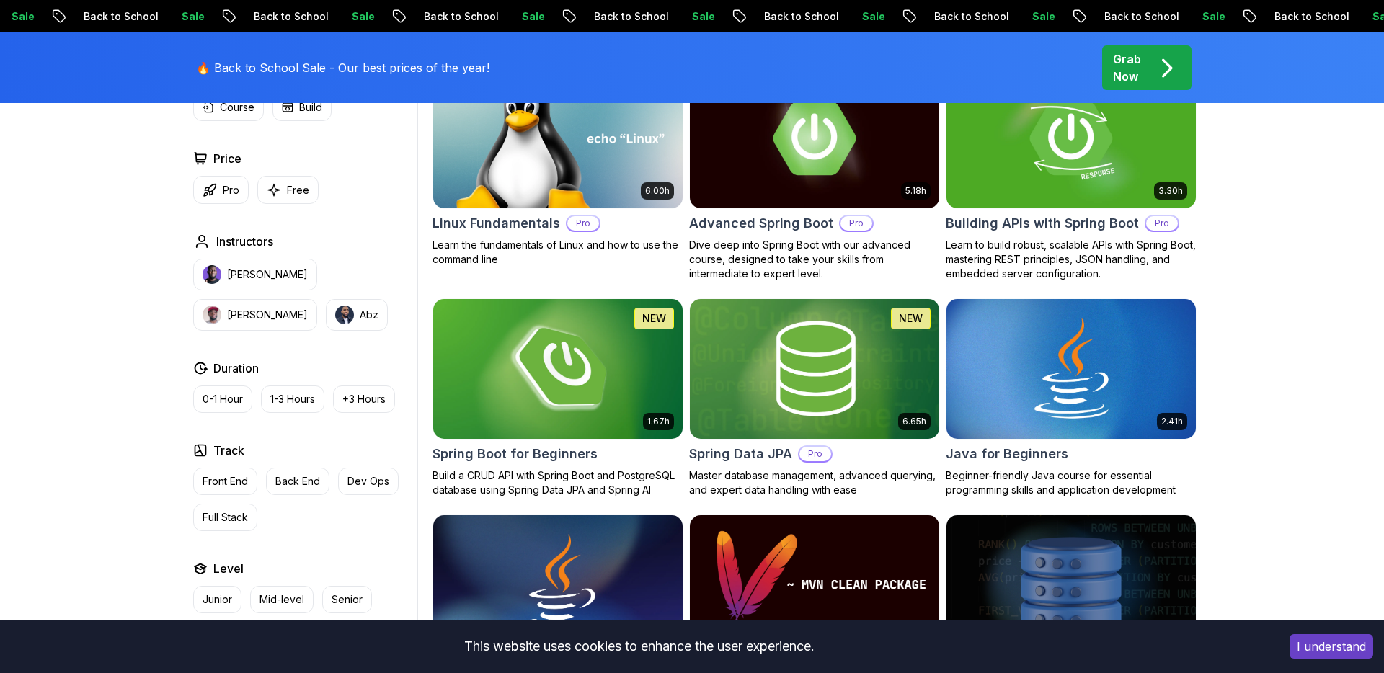 Image resolution: width=1384 pixels, height=673 pixels. I want to click on p: 6.65h, so click(914, 422).